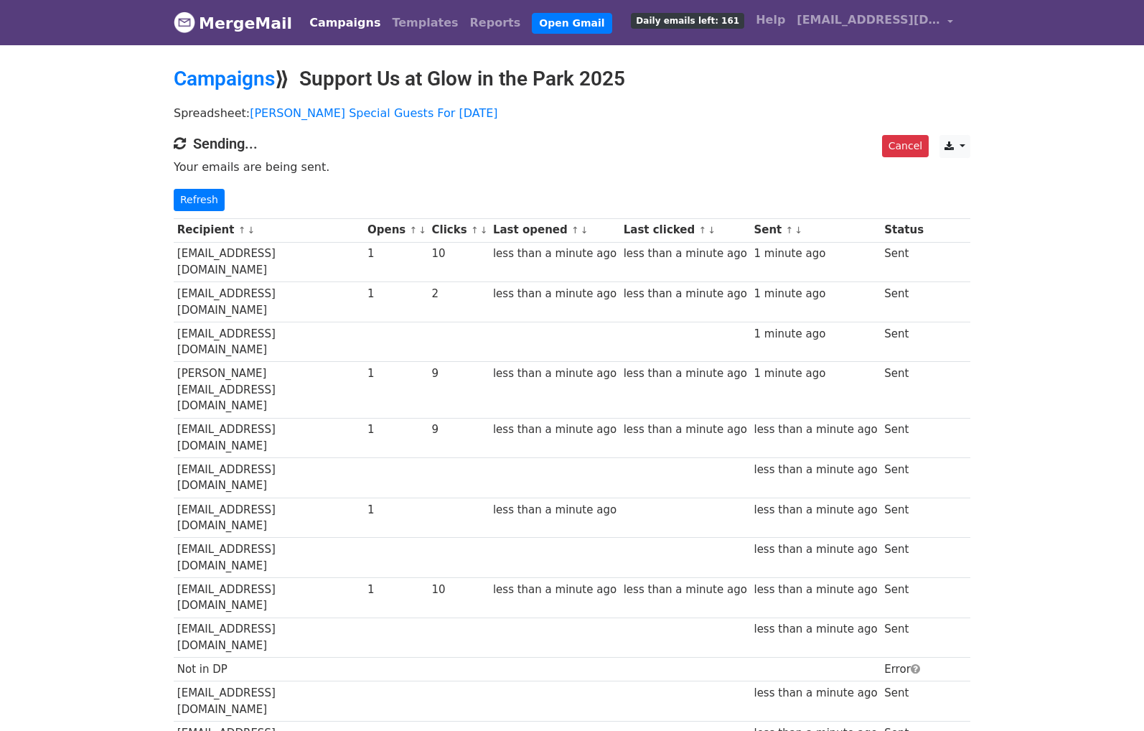  Describe the element at coordinates (199, 200) in the screenshot. I see `a: Refresh` at that location.